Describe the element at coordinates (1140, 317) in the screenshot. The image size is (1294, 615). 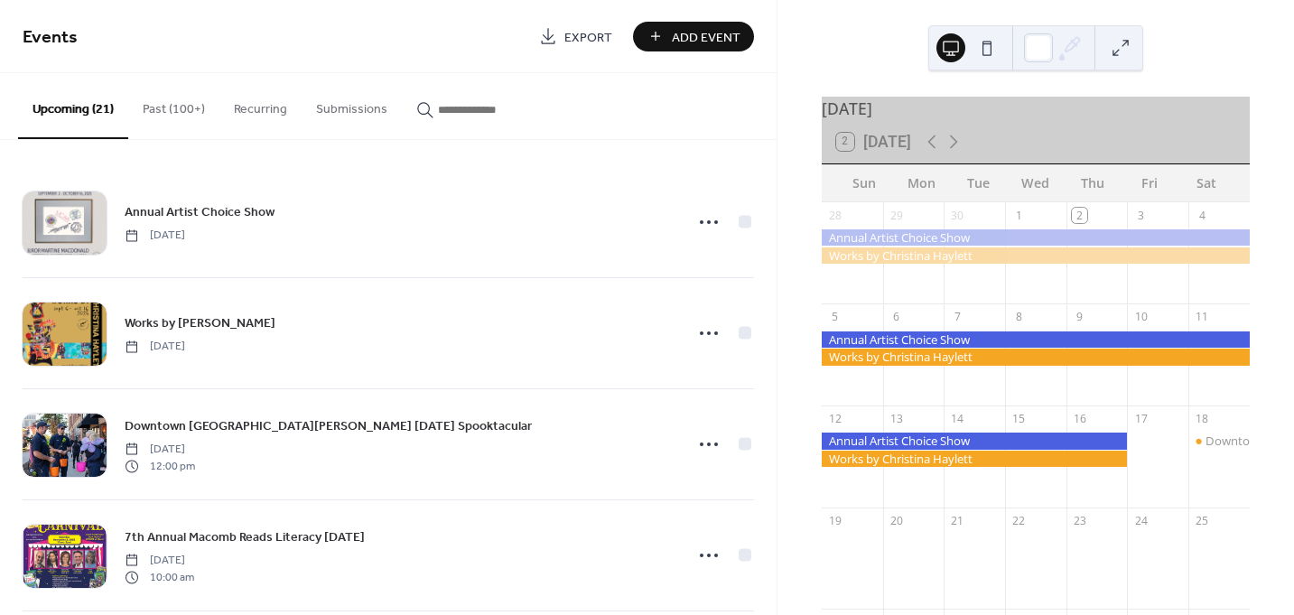
I see `div: 10` at that location.